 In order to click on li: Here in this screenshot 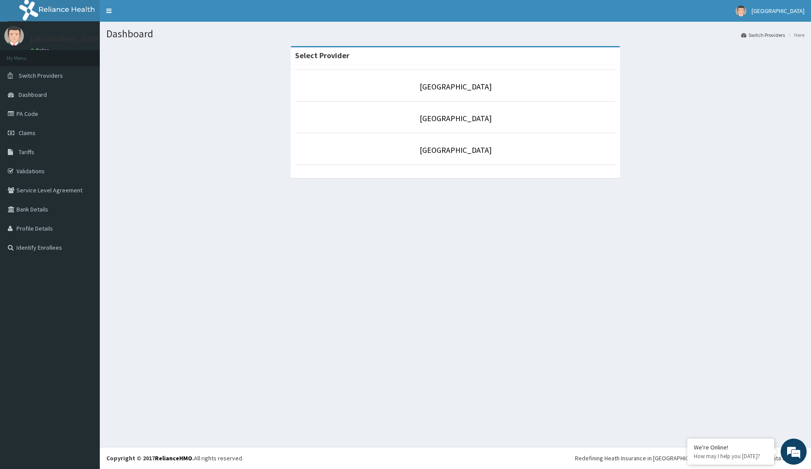, I will do `click(795, 35)`.